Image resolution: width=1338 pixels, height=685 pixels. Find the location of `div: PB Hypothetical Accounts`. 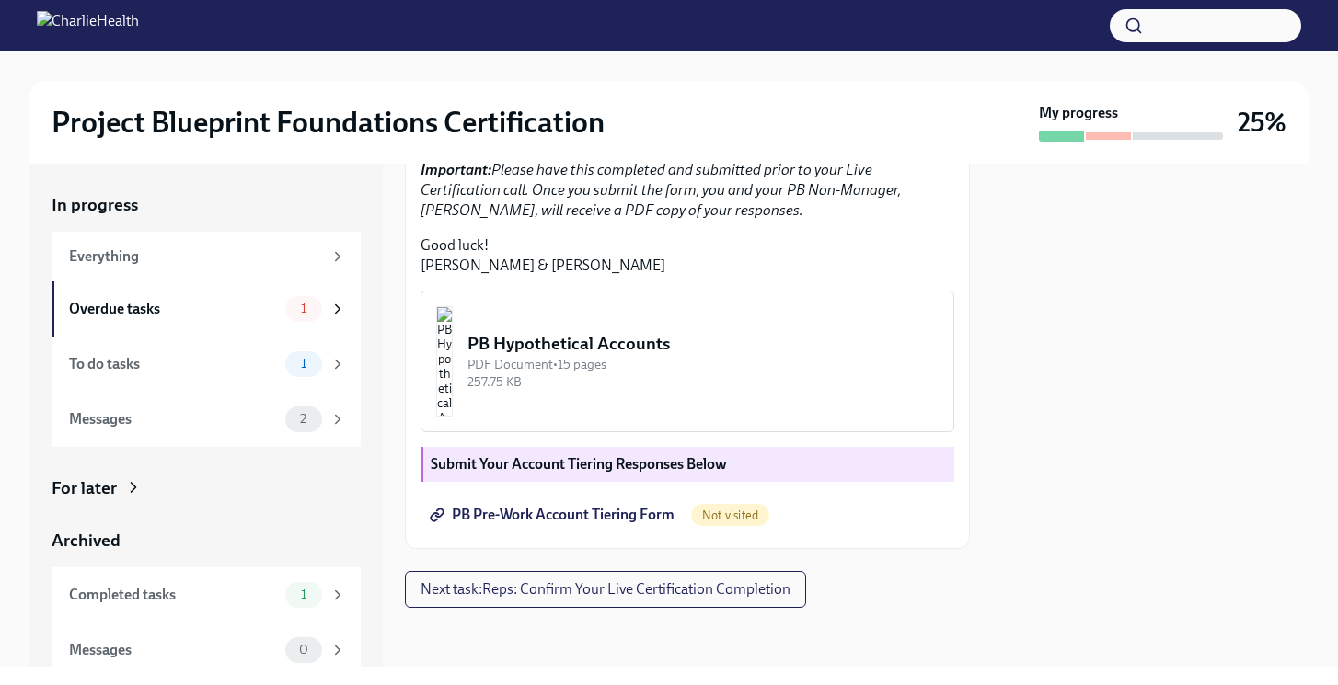

div: PB Hypothetical Accounts is located at coordinates (703, 344).